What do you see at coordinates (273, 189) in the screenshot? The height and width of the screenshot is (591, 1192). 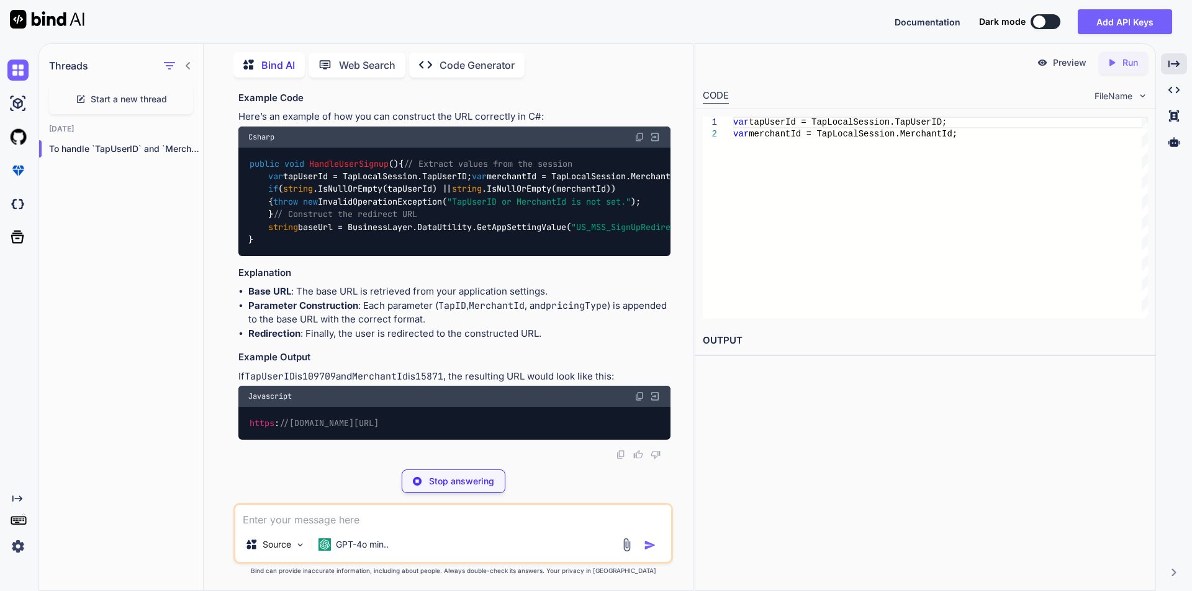 I see `span: if` at bounding box center [273, 189].